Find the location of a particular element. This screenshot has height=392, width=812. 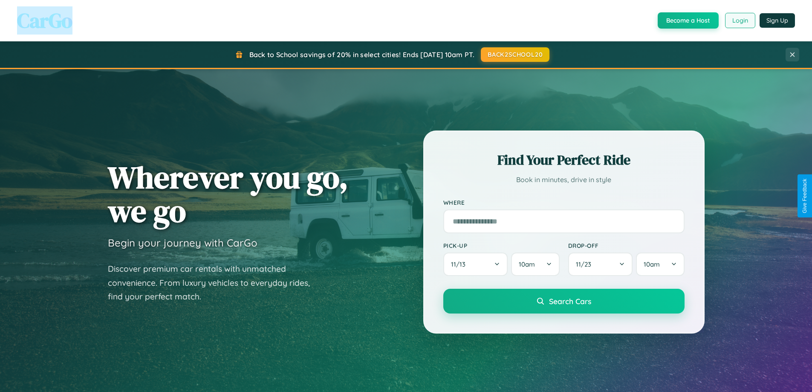

button: Search Cars is located at coordinates (564, 301).